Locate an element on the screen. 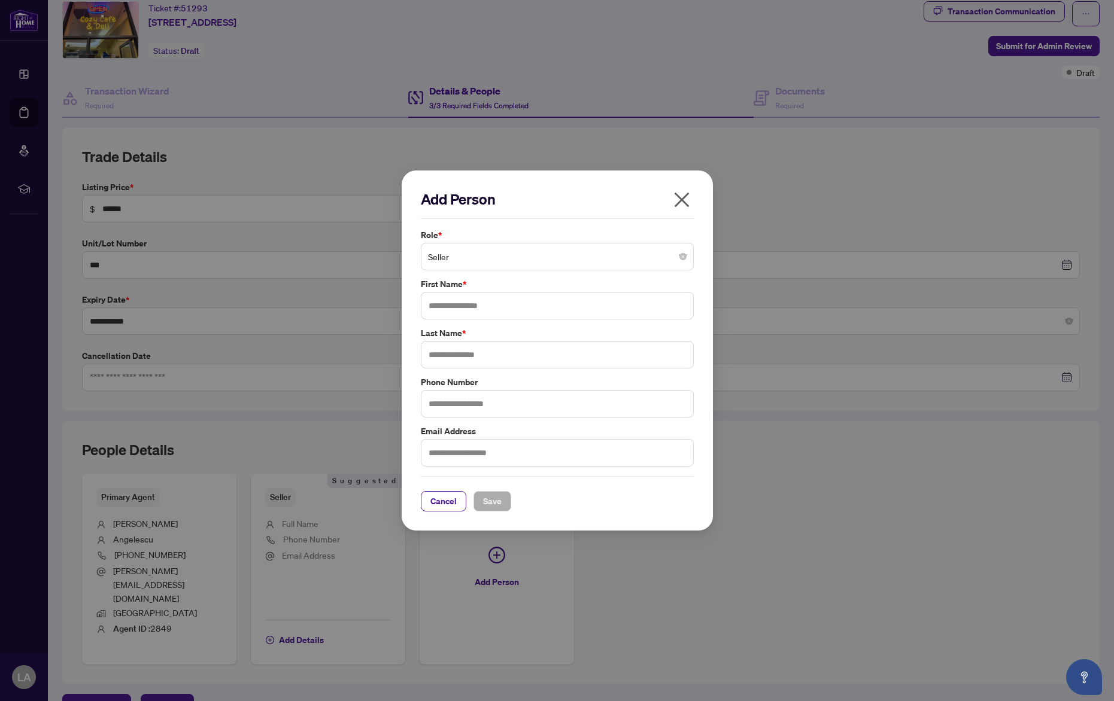  button: Open asap is located at coordinates (1084, 677).